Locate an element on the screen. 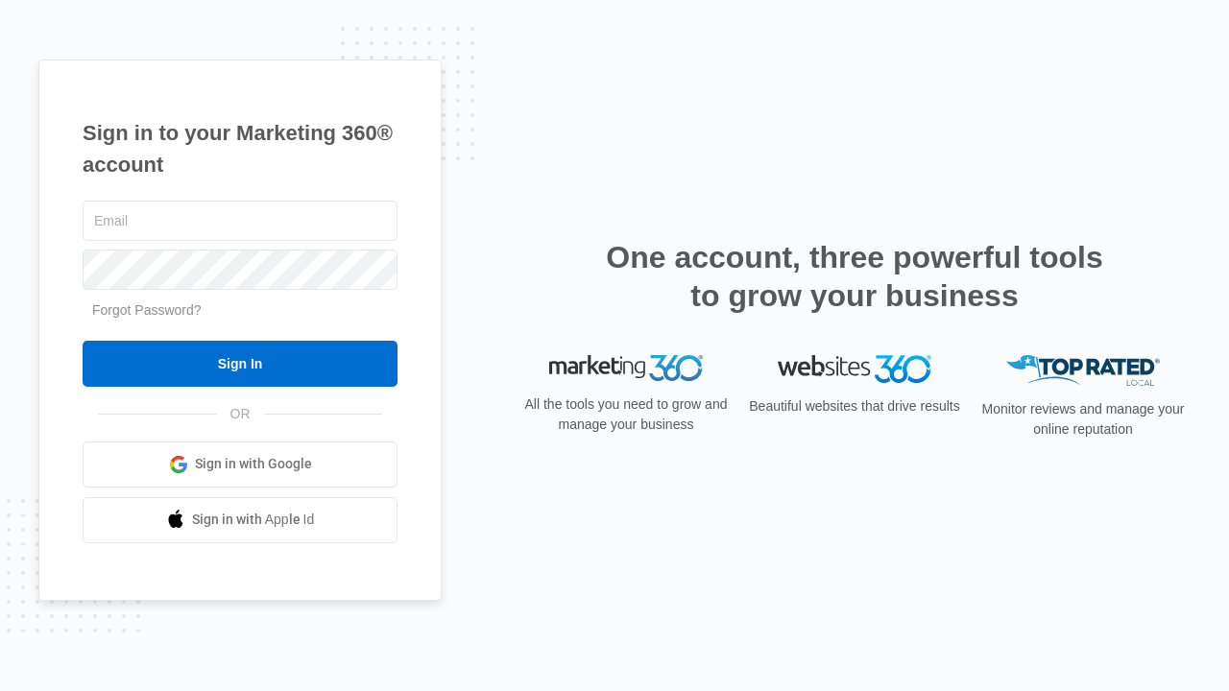 This screenshot has width=1229, height=691. input: Sign In is located at coordinates (240, 364).